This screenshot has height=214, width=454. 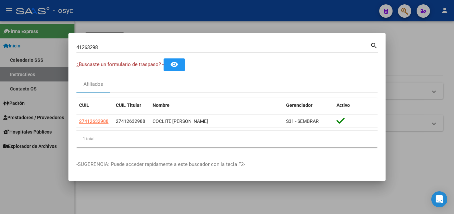 What do you see at coordinates (129, 105) in the screenshot?
I see `span: CUIL Titular` at bounding box center [129, 105].